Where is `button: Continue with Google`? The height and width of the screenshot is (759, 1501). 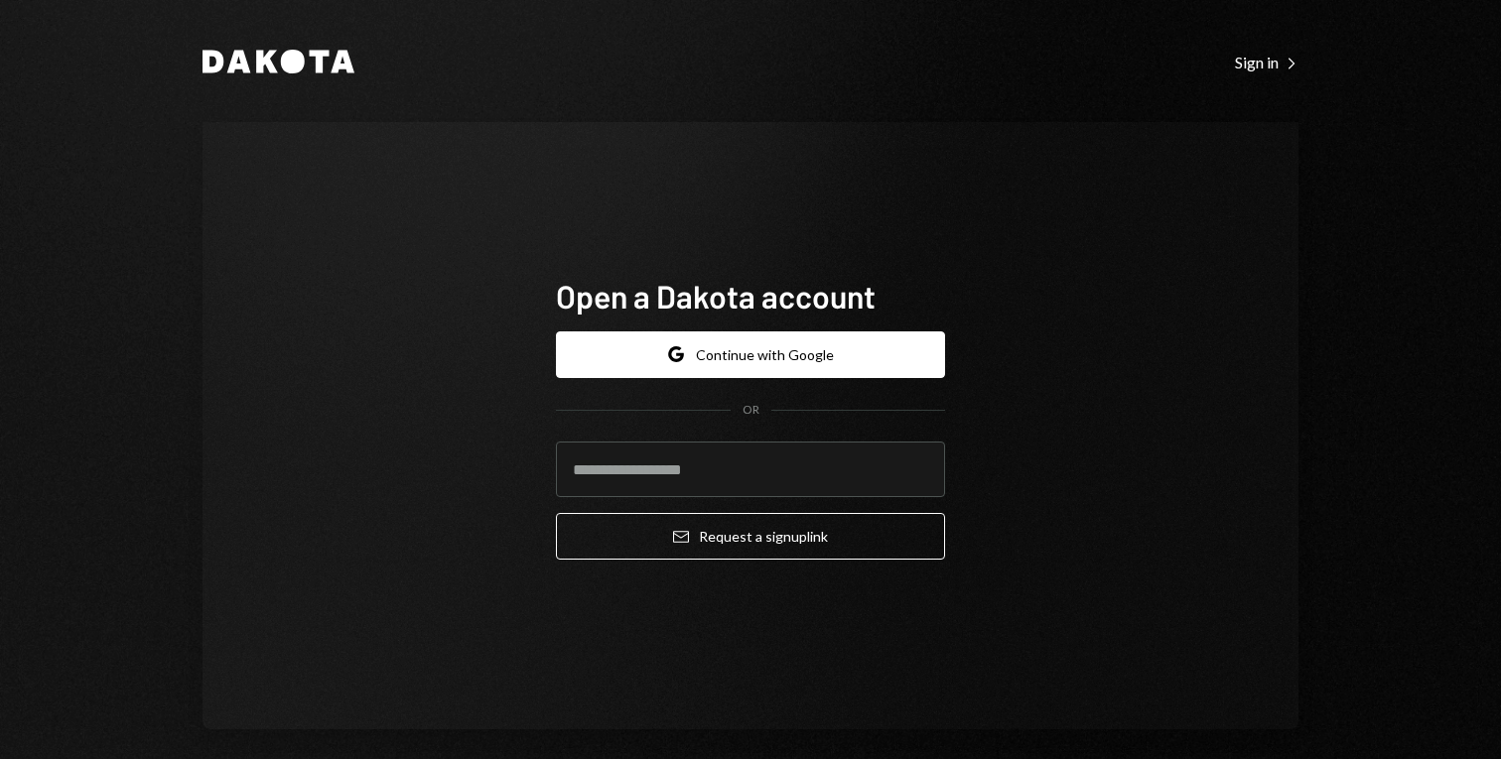 button: Continue with Google is located at coordinates (750, 354).